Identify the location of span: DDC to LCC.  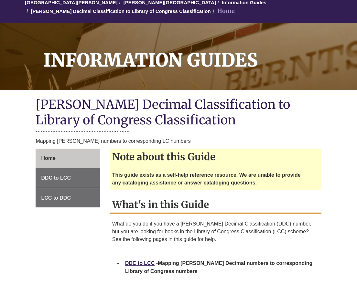
(56, 178).